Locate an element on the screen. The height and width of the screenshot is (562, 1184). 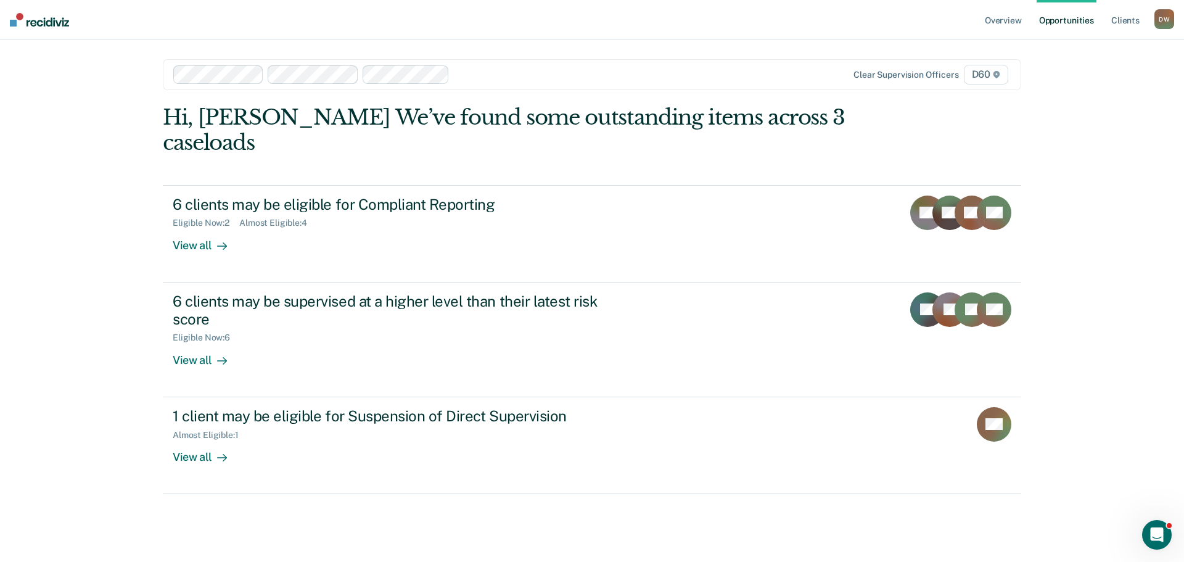
div: 6 clients may be eligible for Compliant Reporting is located at coordinates (389, 204).